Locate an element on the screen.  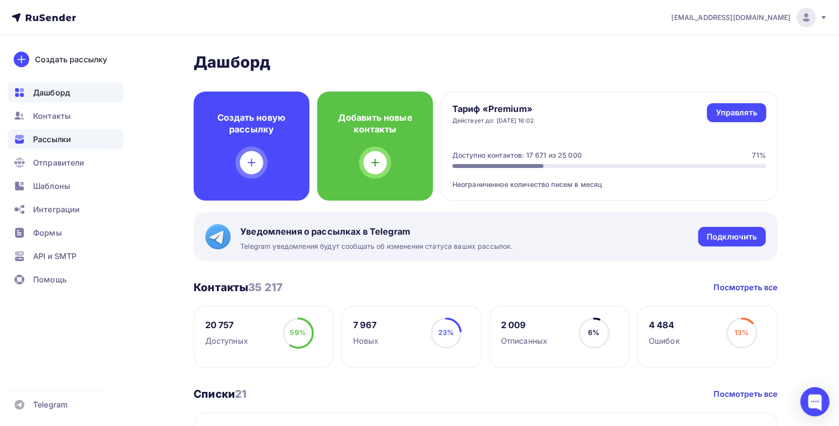
div: Доступно контактов: 17 671 из 25 000 is located at coordinates (517, 155).